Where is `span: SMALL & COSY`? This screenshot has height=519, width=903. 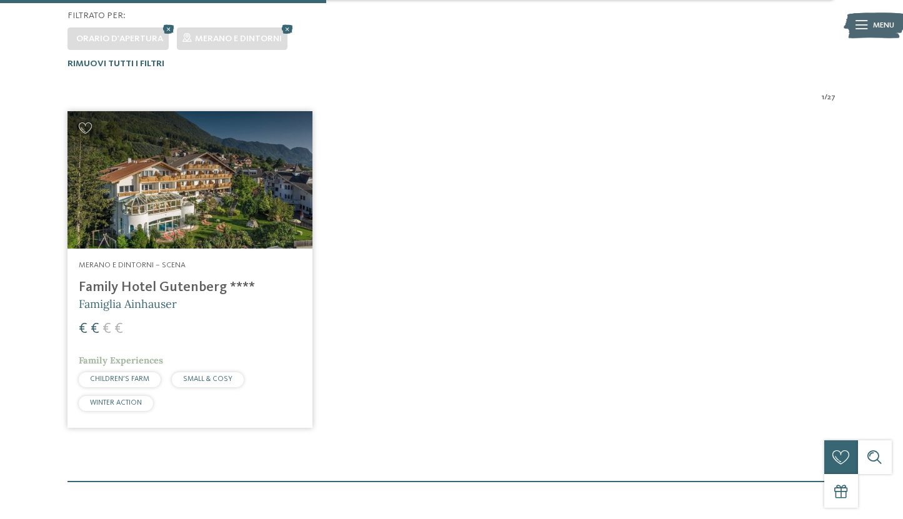
span: SMALL & COSY is located at coordinates (207, 379).